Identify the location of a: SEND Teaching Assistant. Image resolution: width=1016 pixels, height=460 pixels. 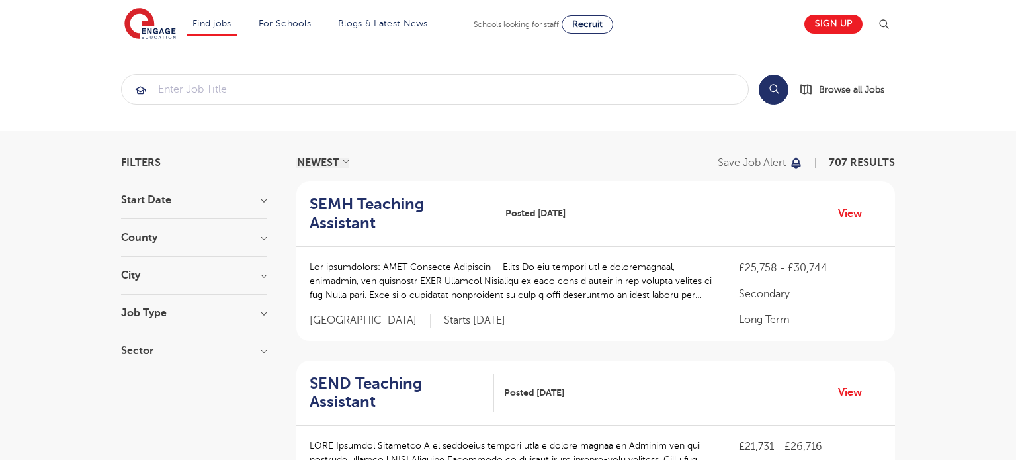
(401, 393).